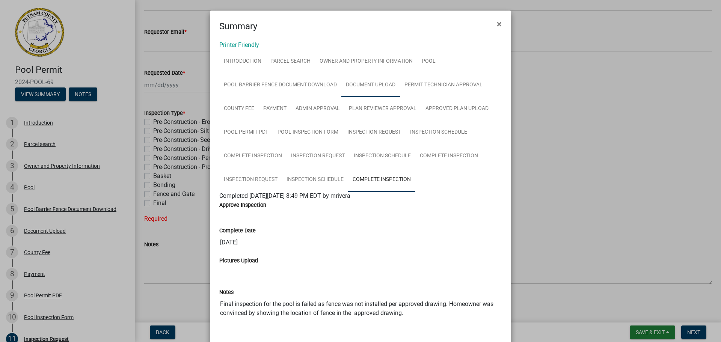 The image size is (721, 342). Describe the element at coordinates (238, 261) in the screenshot. I see `label: Pictures Upload` at that location.